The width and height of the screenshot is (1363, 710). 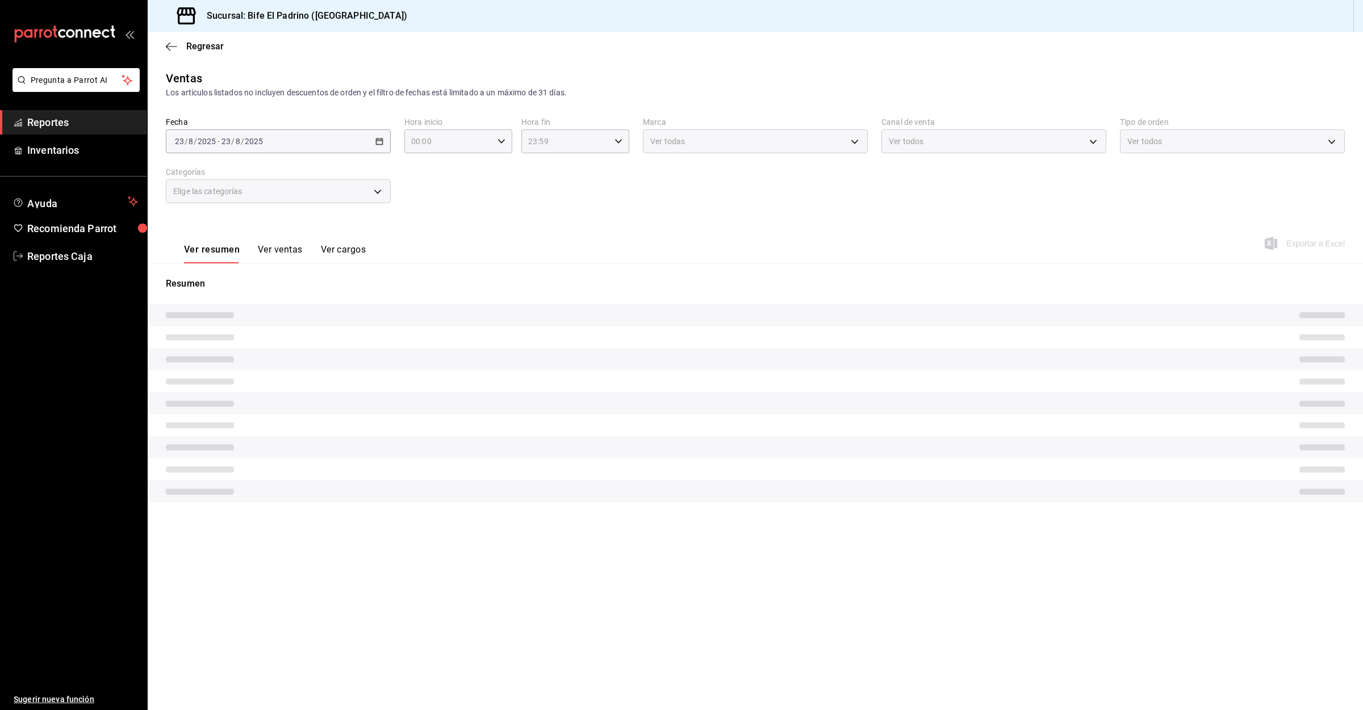 What do you see at coordinates (1232, 122) in the screenshot?
I see `label: Tipo de orden` at bounding box center [1232, 122].